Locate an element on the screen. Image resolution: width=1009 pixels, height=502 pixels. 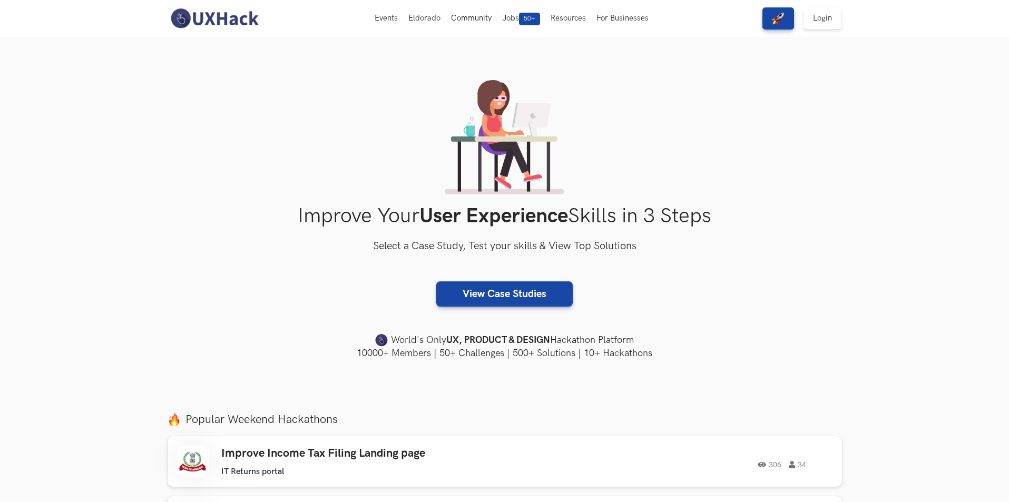
a: View Case Studies is located at coordinates (504, 294).